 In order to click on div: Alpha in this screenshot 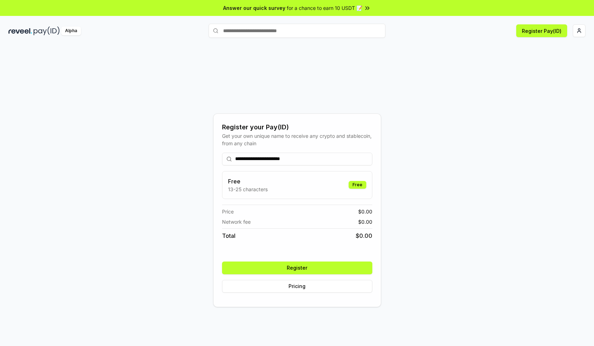, I will do `click(71, 31)`.